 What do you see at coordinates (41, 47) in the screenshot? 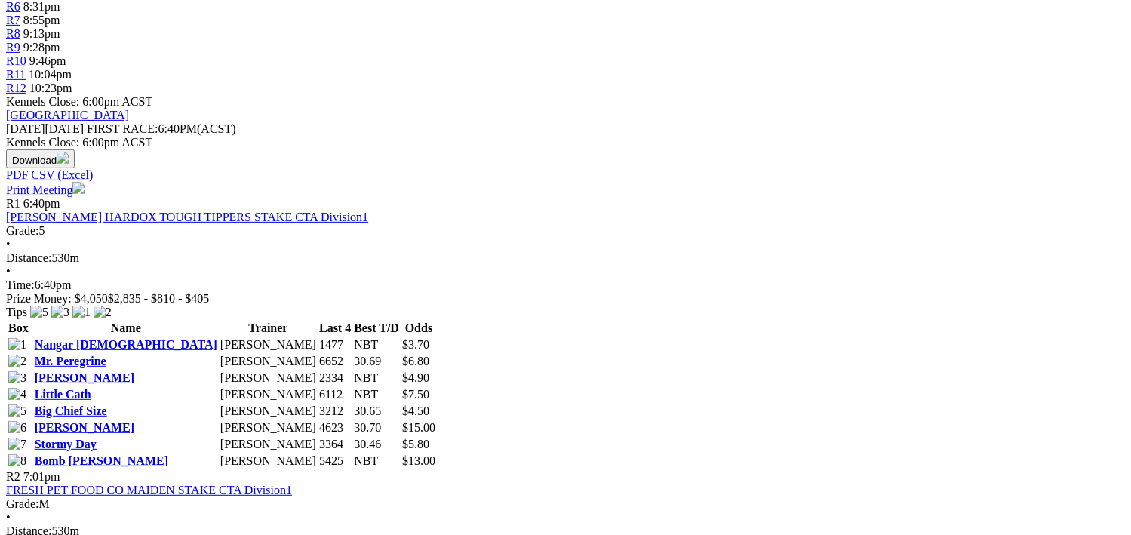
I see `span: 9:28pm` at bounding box center [41, 47].